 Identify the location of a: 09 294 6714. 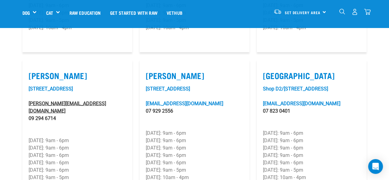
(42, 118).